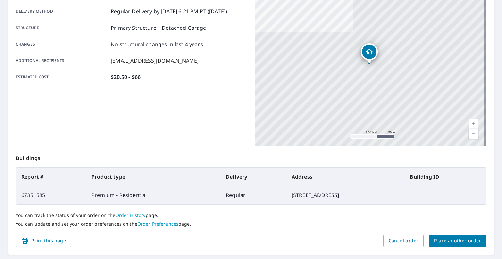 This screenshot has height=259, width=502. Describe the element at coordinates (369, 53) in the screenshot. I see `div: Dropped pin, building 1, Residential property, 500 Oak Hill Dr Belleville, IL 62223` at that location.